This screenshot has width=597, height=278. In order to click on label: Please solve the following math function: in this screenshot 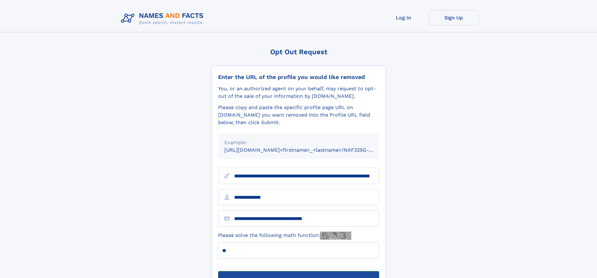, I will do `click(284, 235)`.